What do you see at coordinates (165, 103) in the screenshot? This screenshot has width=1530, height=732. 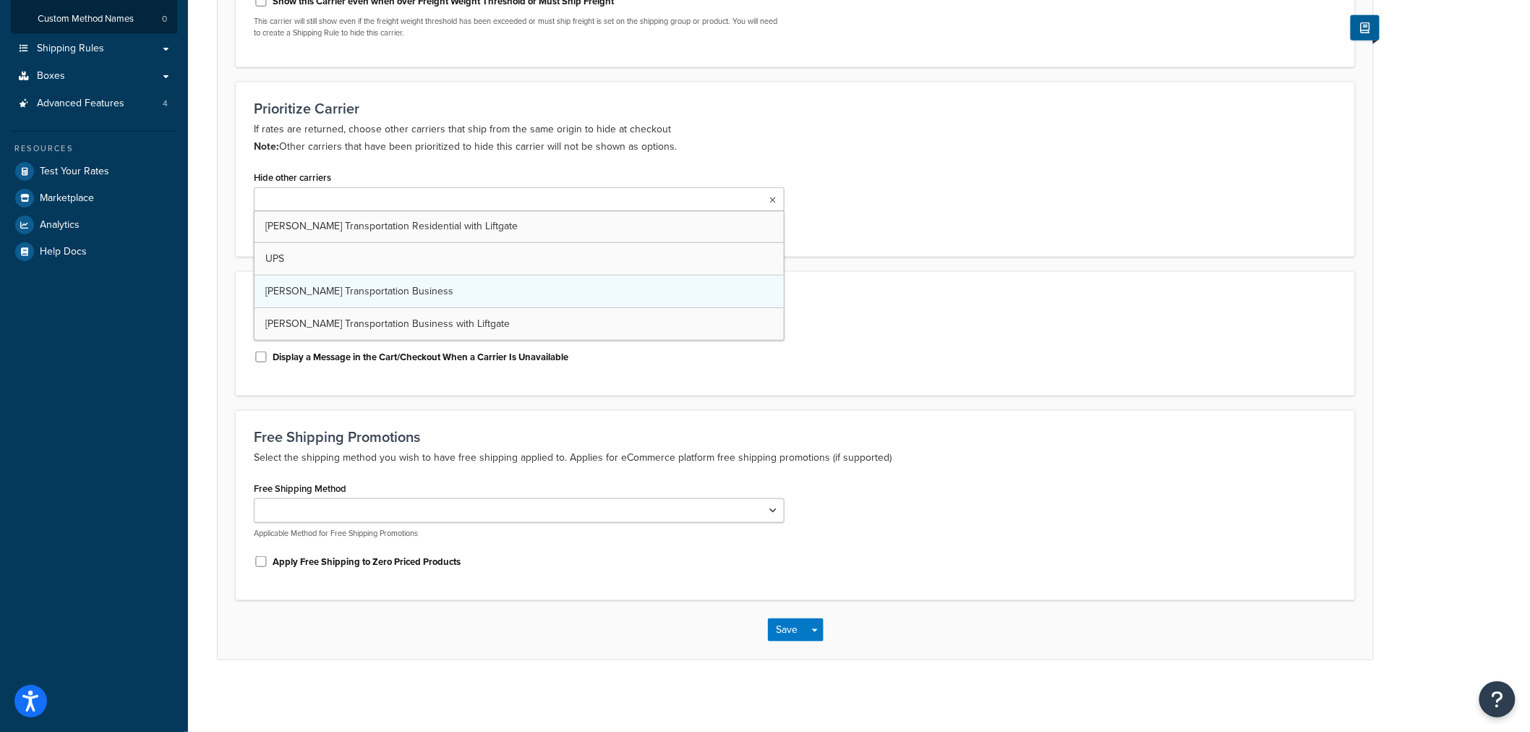 I see `span: 4` at bounding box center [165, 103].